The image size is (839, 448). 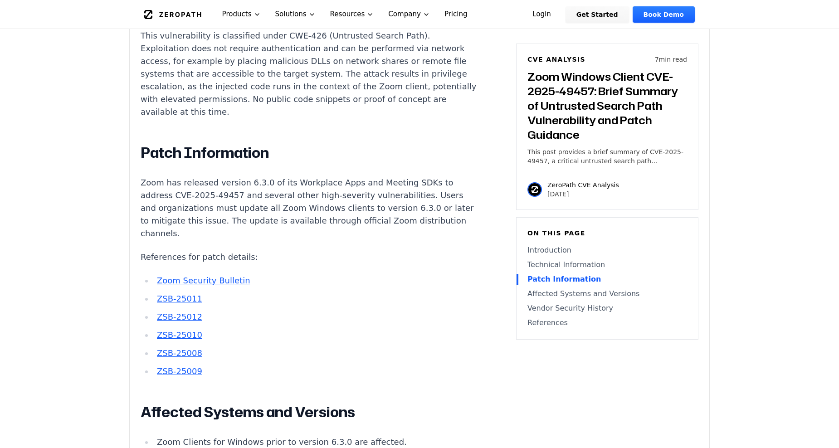 What do you see at coordinates (671, 59) in the screenshot?
I see `p: 7 min read` at bounding box center [671, 59].